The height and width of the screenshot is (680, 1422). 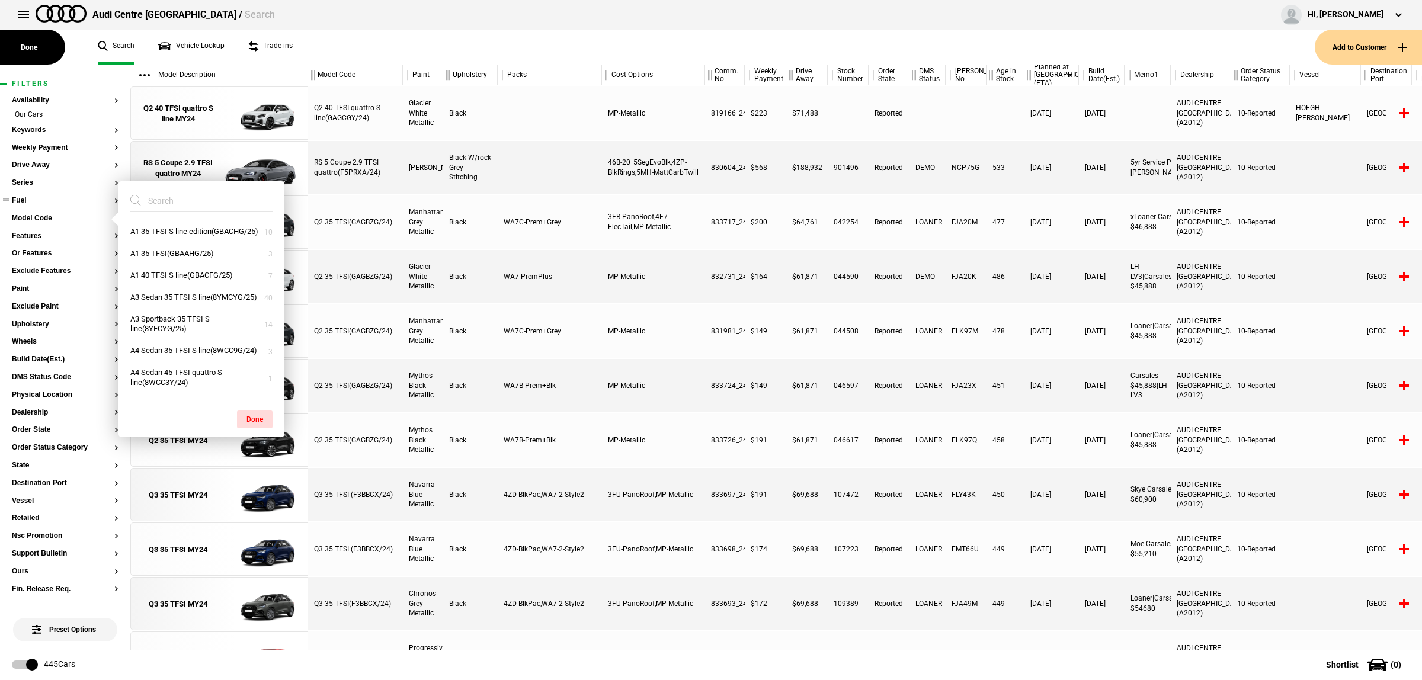 What do you see at coordinates (61, 14) in the screenshot?
I see `img: audi.png` at bounding box center [61, 14].